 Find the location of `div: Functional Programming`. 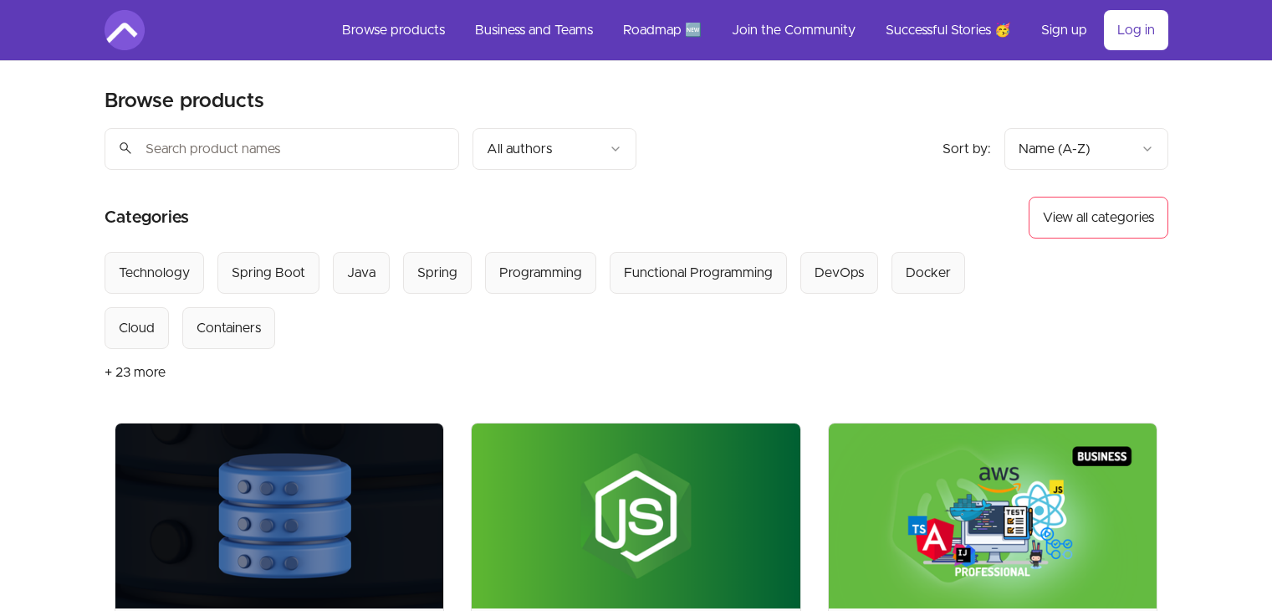

div: Functional Programming is located at coordinates (698, 273).